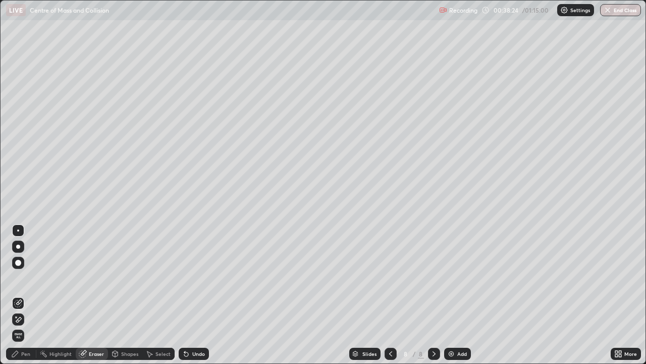  Describe the element at coordinates (620, 10) in the screenshot. I see `button: End Class` at that location.